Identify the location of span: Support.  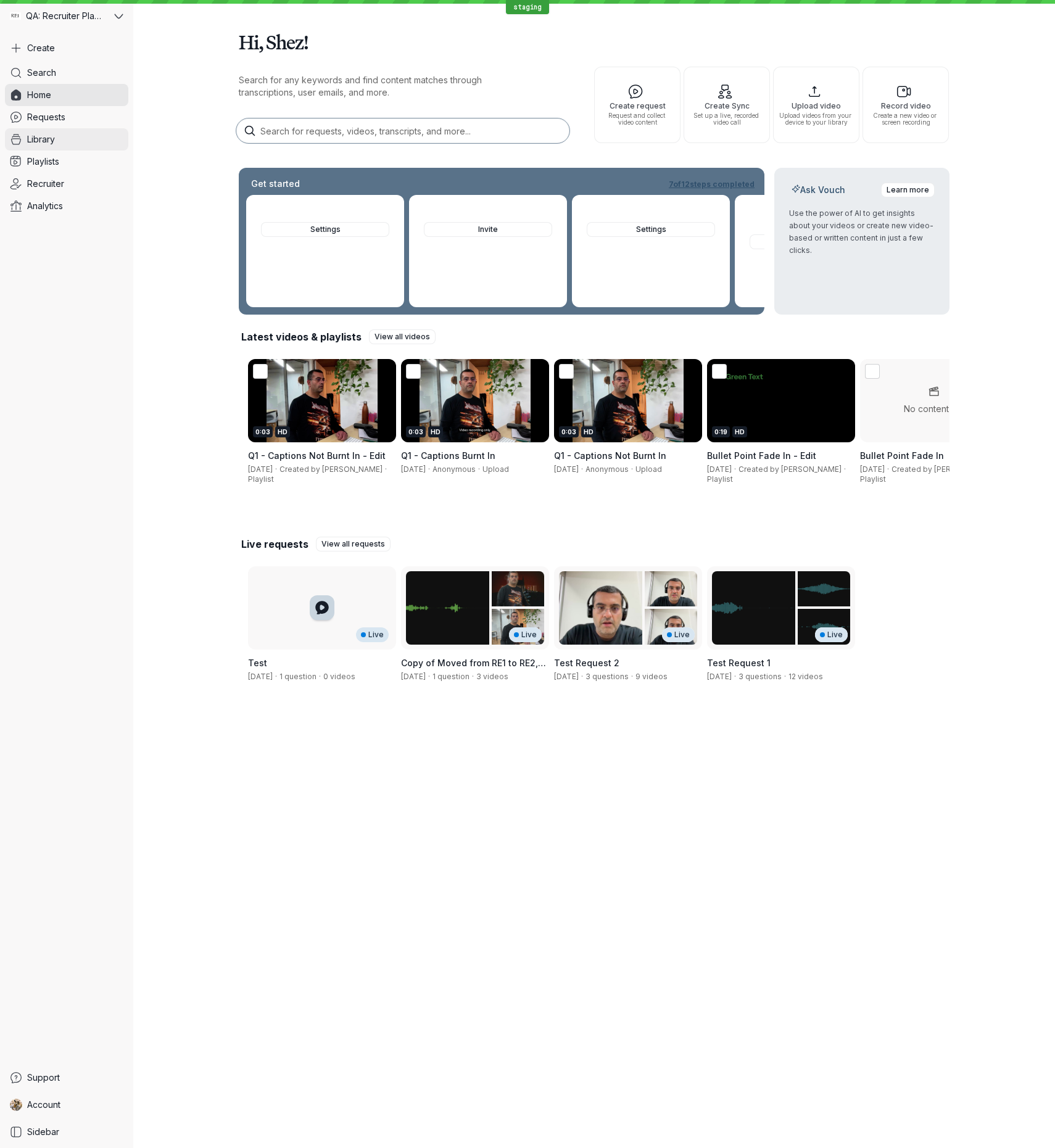
(43, 1078).